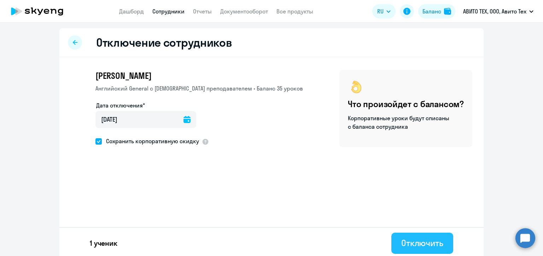  Describe the element at coordinates (499, 11) in the screenshot. I see `button: АВИТО ТЕХ, ООО, Авито Тех` at that location.